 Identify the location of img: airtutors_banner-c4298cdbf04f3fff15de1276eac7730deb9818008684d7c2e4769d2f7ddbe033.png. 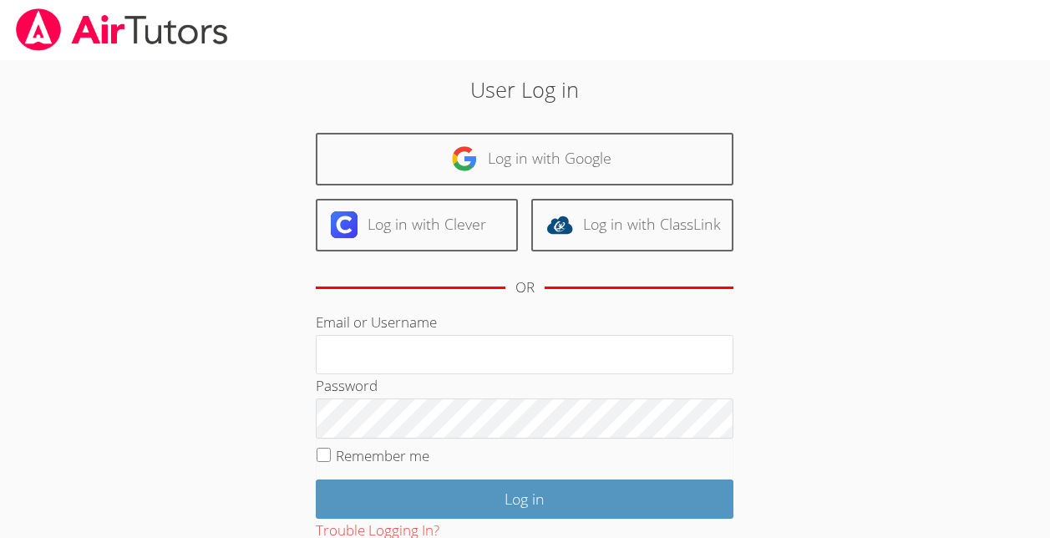
(122, 29).